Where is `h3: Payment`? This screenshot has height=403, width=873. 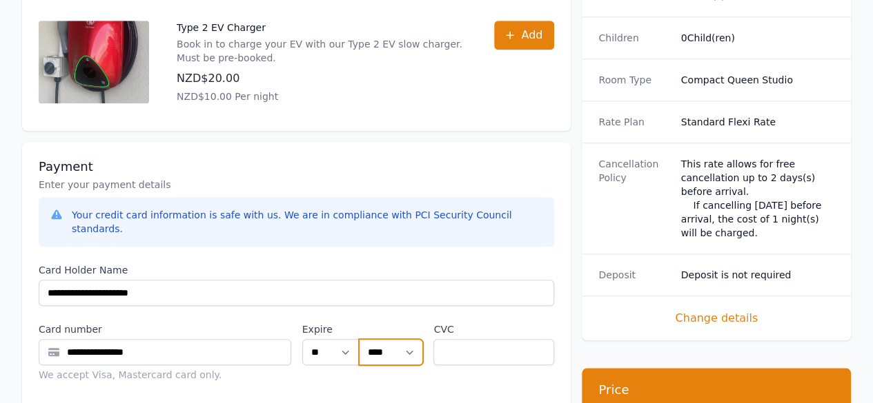
h3: Payment is located at coordinates (296, 167).